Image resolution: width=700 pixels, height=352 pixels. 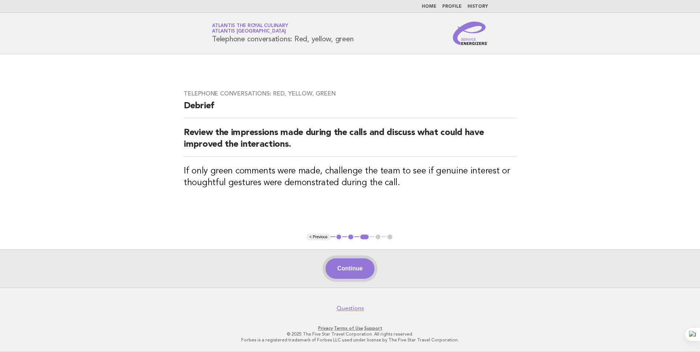 What do you see at coordinates (325, 328) in the screenshot?
I see `a: Privacy` at bounding box center [325, 328].